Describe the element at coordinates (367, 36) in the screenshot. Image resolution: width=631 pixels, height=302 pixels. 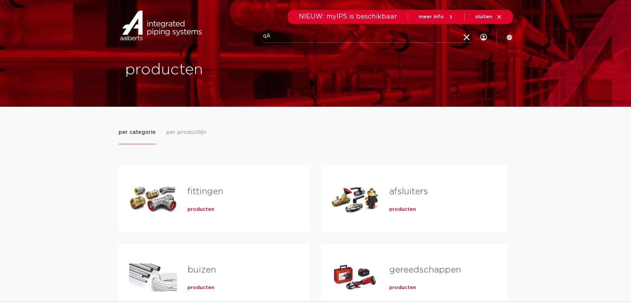
I see `input: zoeken...` at that location.